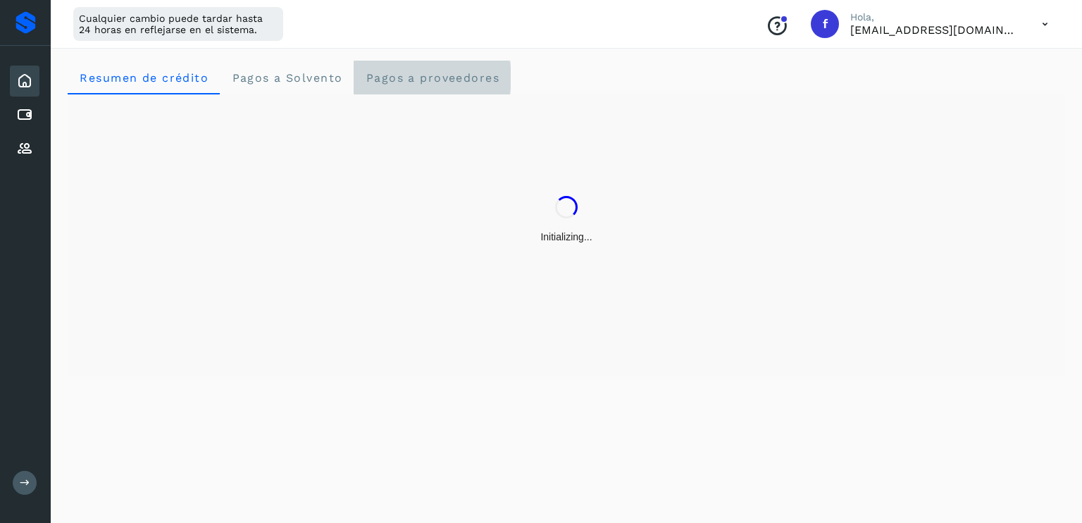 This screenshot has height=523, width=1082. I want to click on div: Cualquier cambio puede tardar hasta 24 horas en reflejarse en el sistema., so click(178, 24).